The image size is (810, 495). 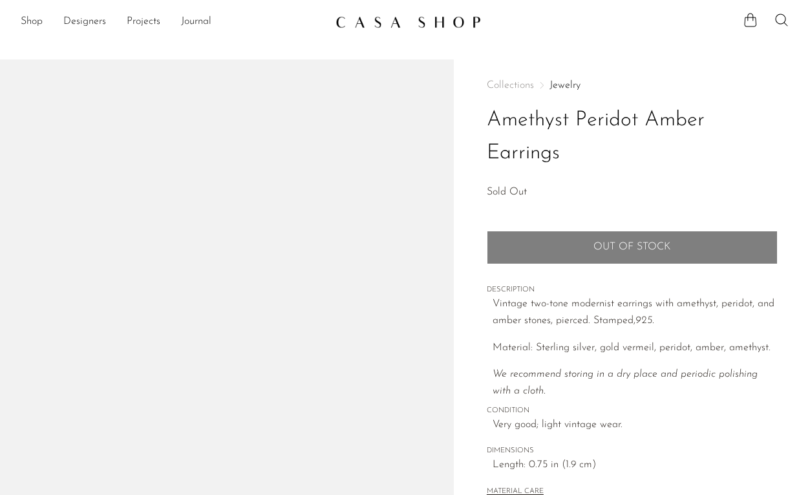 I want to click on i: We recommend storing in a dry place and periodic polishing with a cloth., so click(x=625, y=382).